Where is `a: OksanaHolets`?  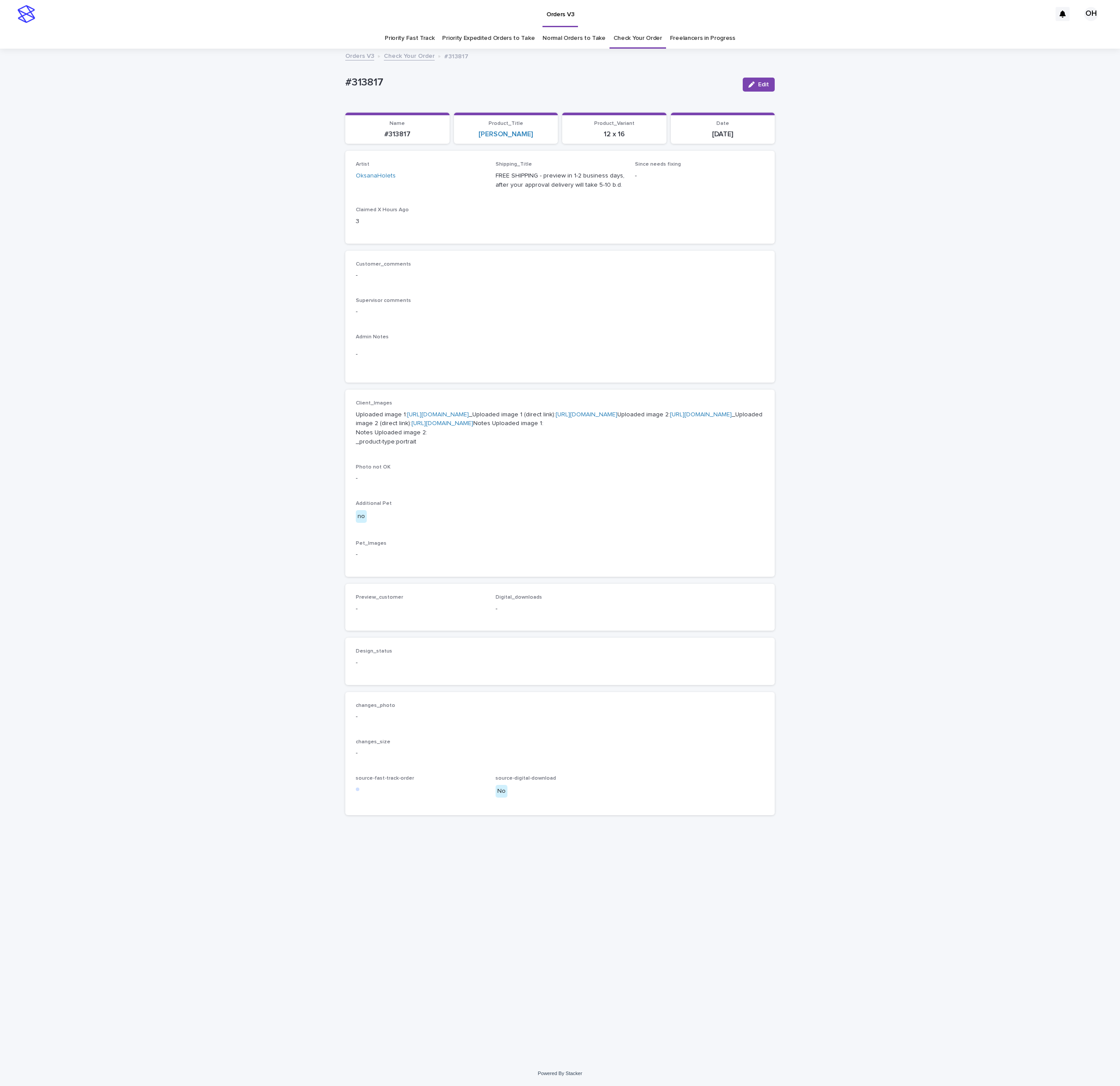
a: OksanaHolets is located at coordinates (376, 175).